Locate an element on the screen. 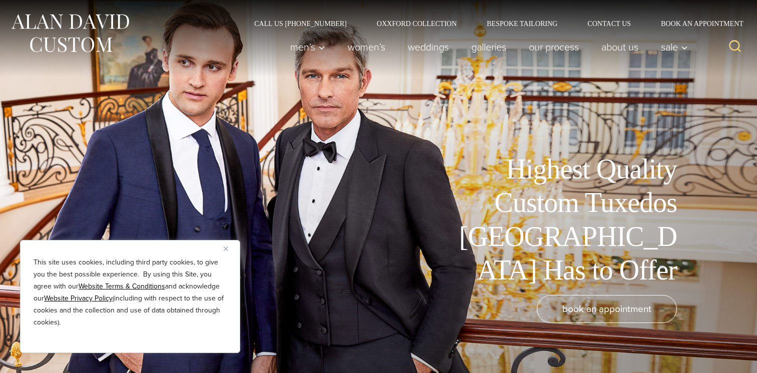  span: book an appointment is located at coordinates (607, 309).